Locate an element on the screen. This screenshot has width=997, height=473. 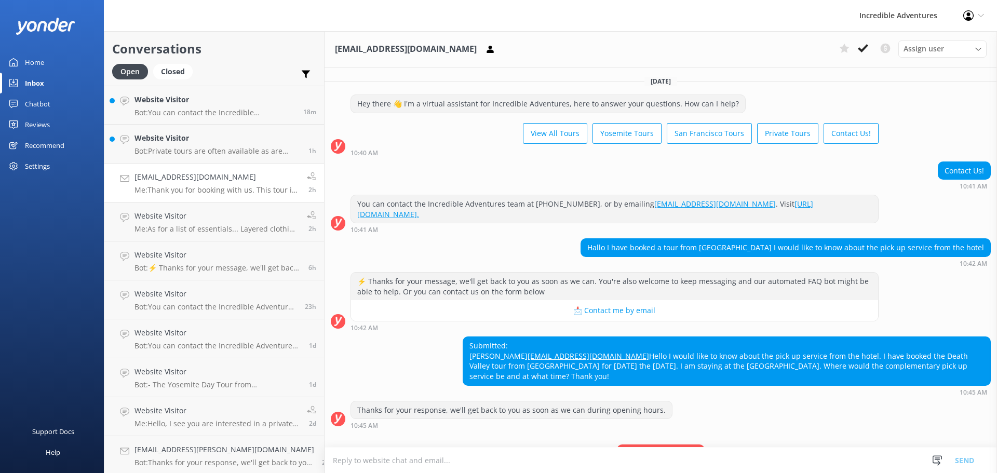
h2: Conversations is located at coordinates (214, 49).